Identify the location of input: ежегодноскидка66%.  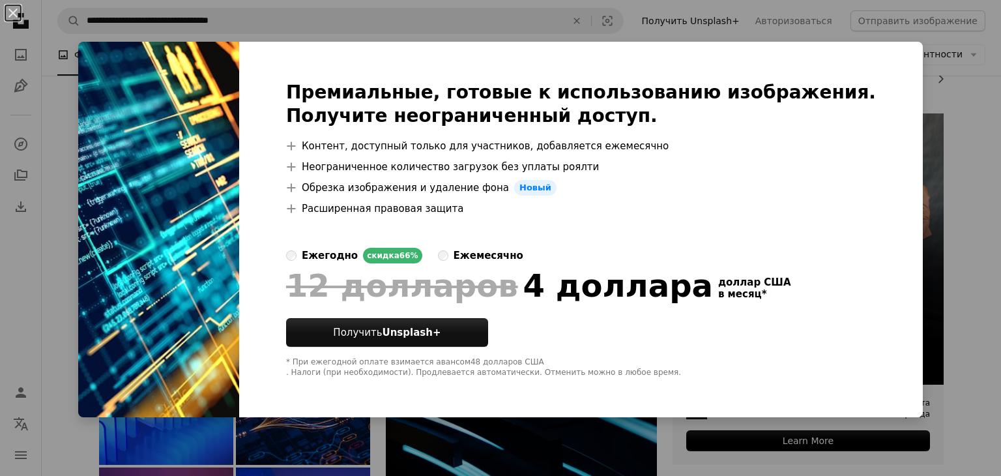
(291, 255).